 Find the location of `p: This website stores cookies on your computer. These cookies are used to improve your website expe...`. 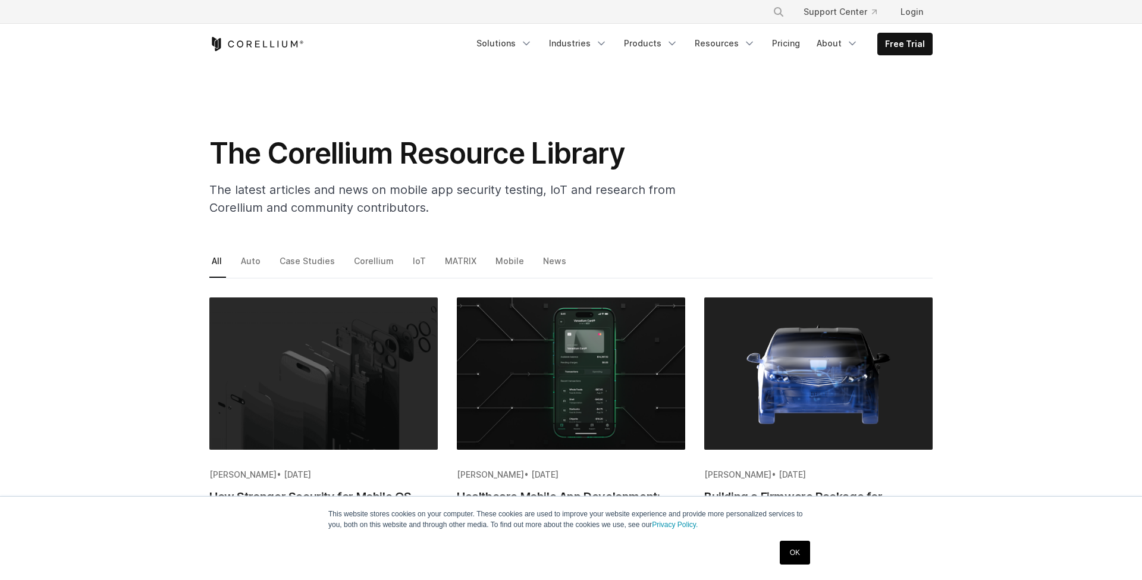

p: This website stores cookies on your computer. These cookies are used to improve your website expe... is located at coordinates (571, 519).